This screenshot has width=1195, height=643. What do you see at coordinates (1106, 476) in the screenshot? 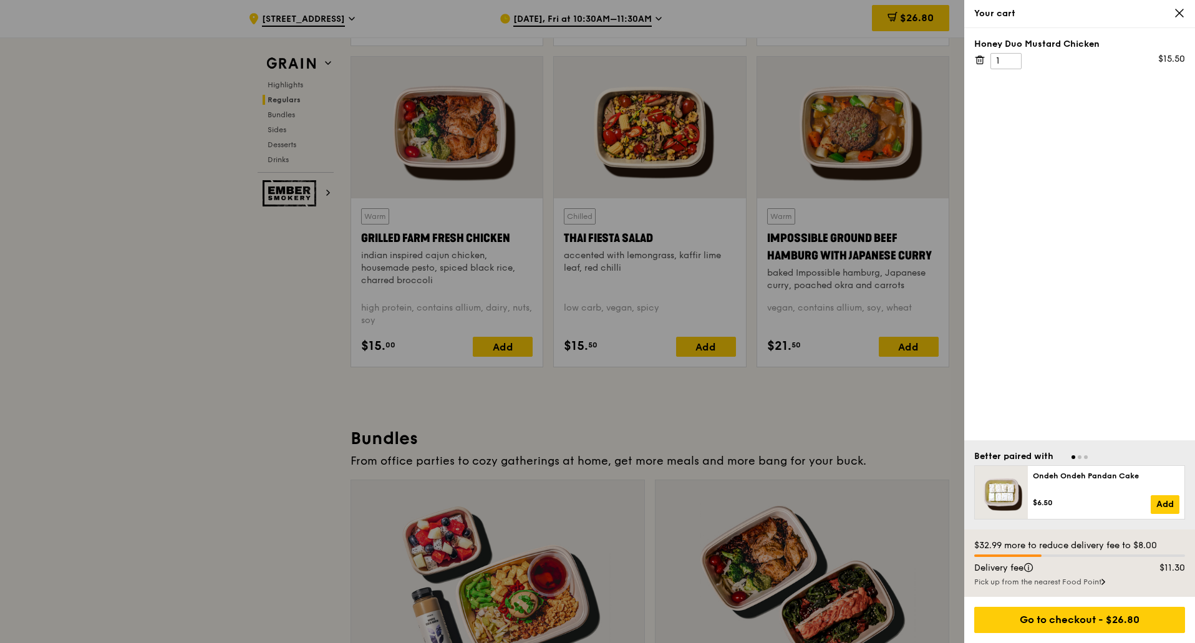
I see `div: Ondeh Ondeh Pandan Cake` at bounding box center [1106, 476].